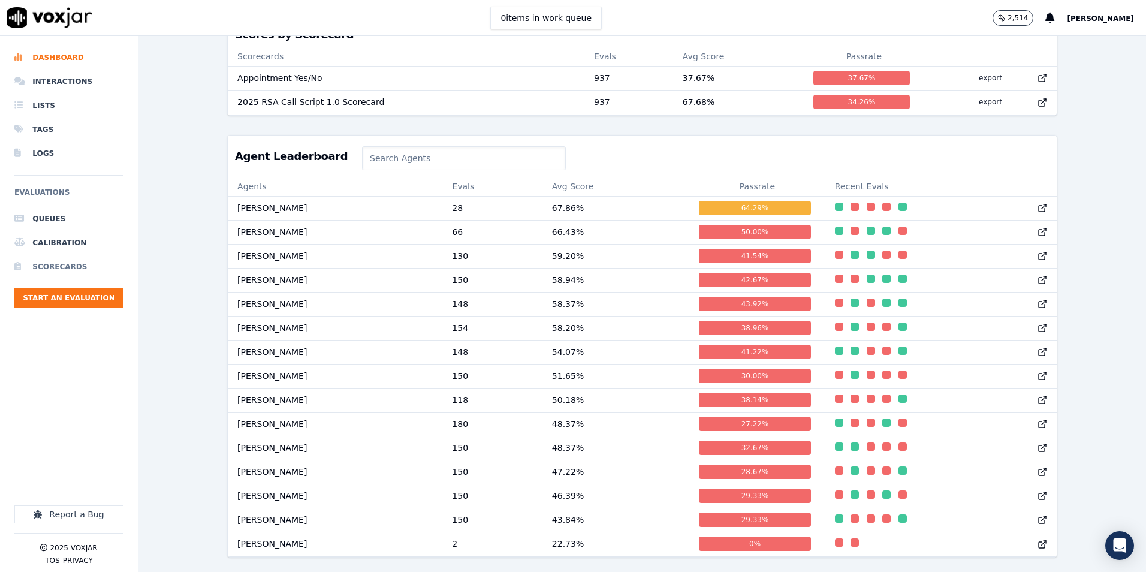 The height and width of the screenshot is (572, 1146). Describe the element at coordinates (616, 256) in the screenshot. I see `td: 59.20 %` at that location.